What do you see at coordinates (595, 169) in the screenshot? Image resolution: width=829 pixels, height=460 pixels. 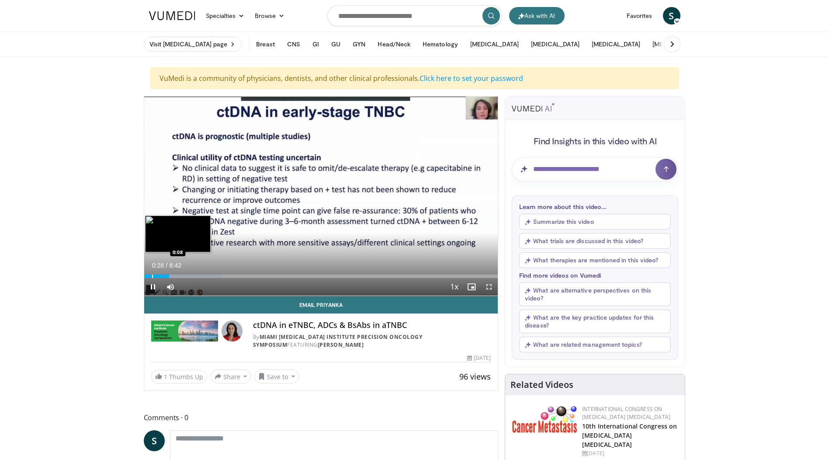 I see `input: Question for AI` at bounding box center [595, 169].